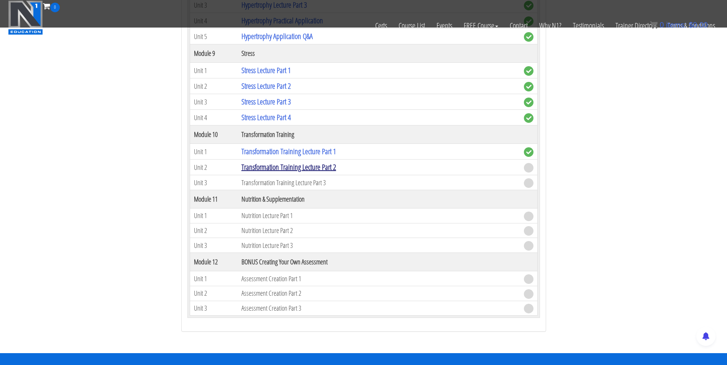  Describe the element at coordinates (266, 101) in the screenshot. I see `a: Stress Lecture Part 3` at that location.